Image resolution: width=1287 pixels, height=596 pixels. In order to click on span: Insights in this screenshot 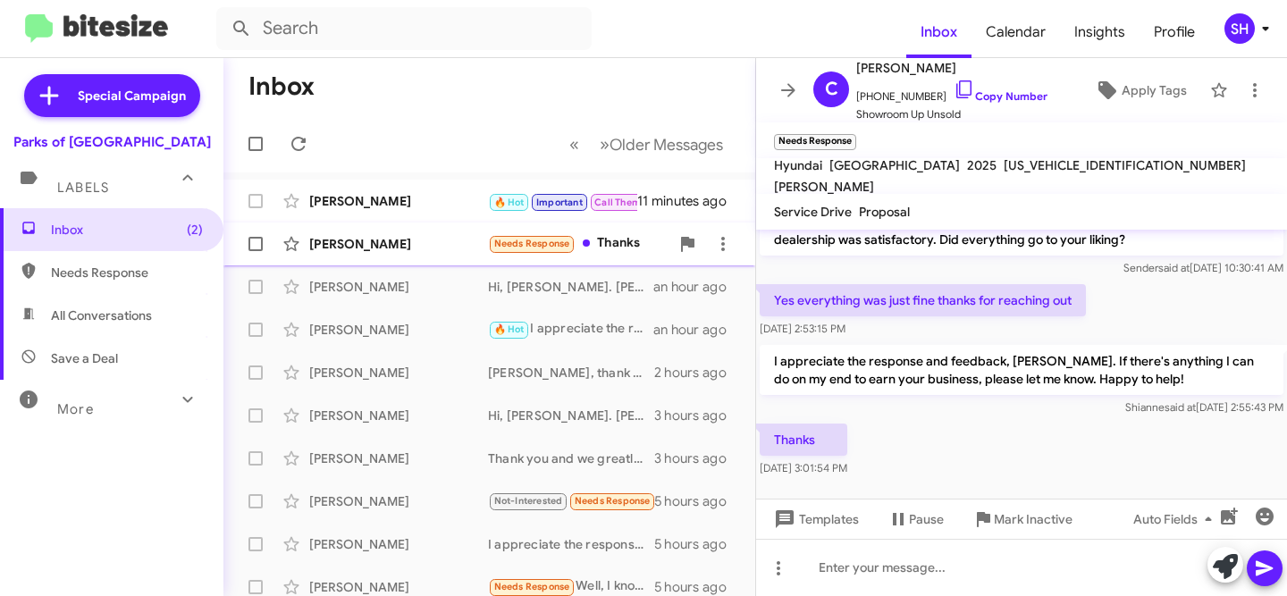, I will do `click(1100, 32)`.